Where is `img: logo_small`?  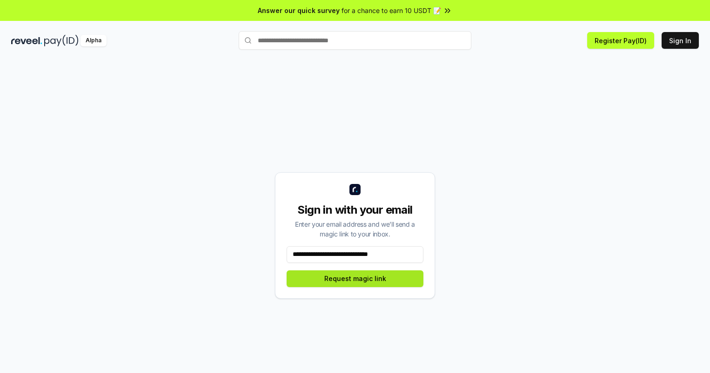
img: logo_small is located at coordinates (355, 190).